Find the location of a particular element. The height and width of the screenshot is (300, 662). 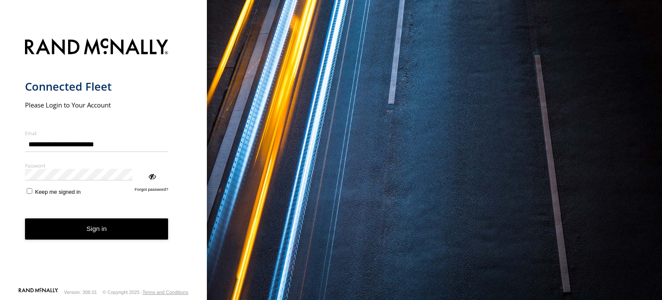

div: ViewPassword is located at coordinates (152, 176).